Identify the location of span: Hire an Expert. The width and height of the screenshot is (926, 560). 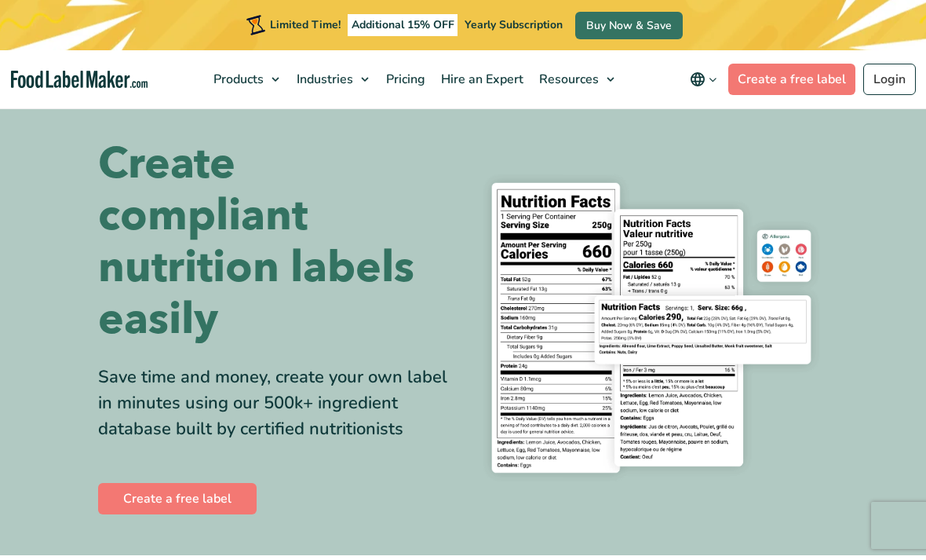
(480, 79).